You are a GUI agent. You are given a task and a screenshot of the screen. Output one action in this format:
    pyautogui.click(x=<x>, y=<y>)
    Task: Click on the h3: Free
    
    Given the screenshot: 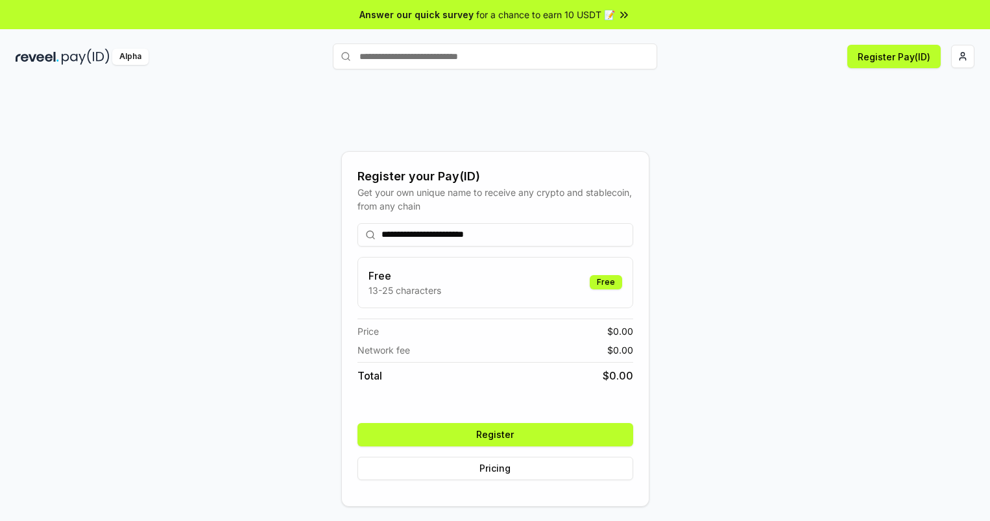 What is the action you would take?
    pyautogui.click(x=405, y=276)
    